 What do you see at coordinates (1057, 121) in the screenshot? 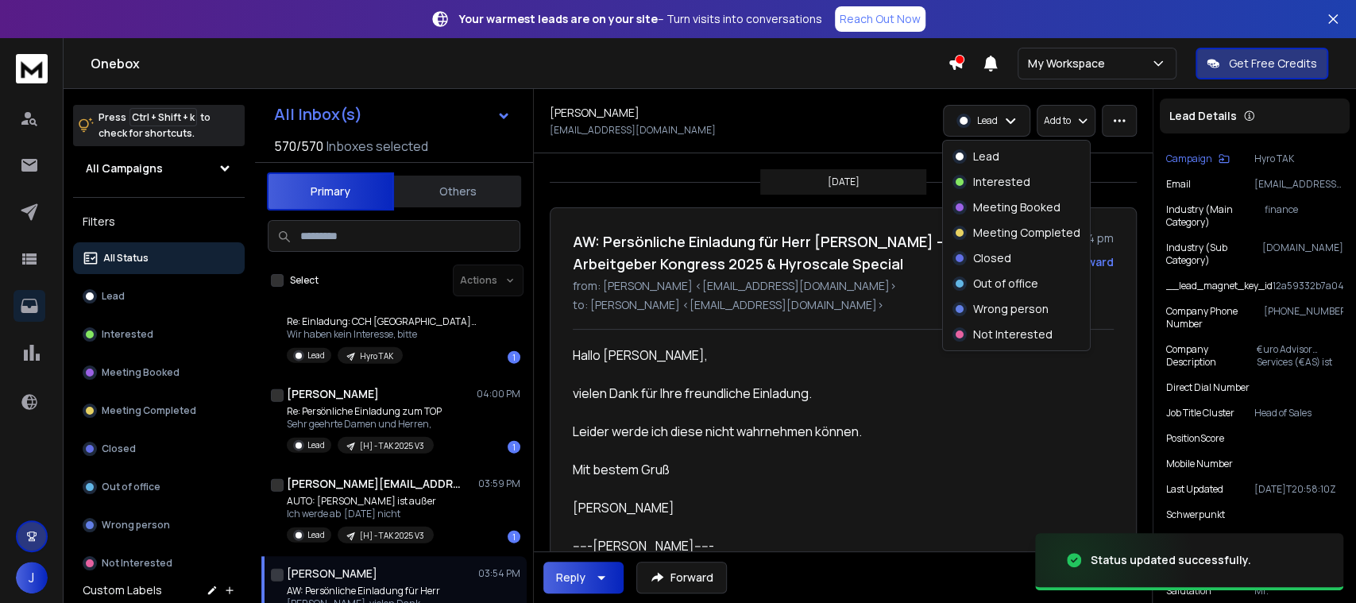
I see `p: Add to` at bounding box center [1057, 121].